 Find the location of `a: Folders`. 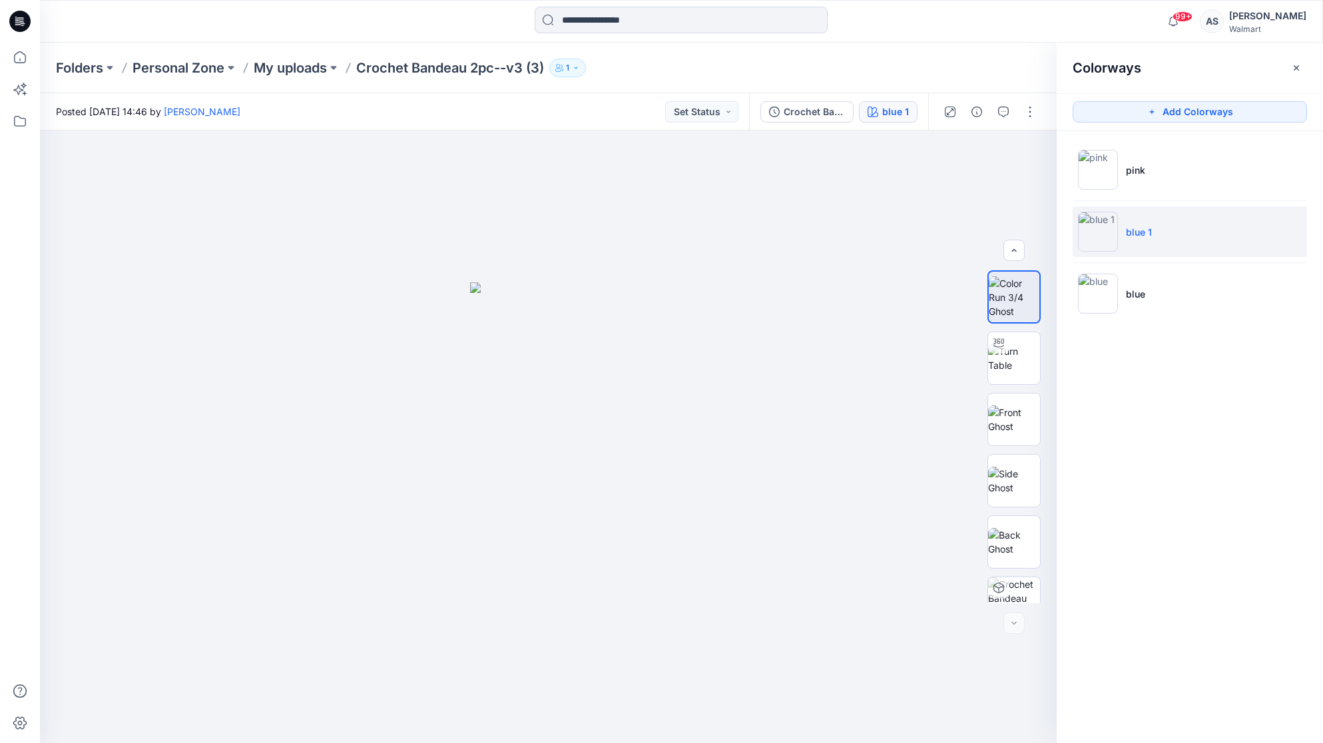

a: Folders is located at coordinates (79, 68).